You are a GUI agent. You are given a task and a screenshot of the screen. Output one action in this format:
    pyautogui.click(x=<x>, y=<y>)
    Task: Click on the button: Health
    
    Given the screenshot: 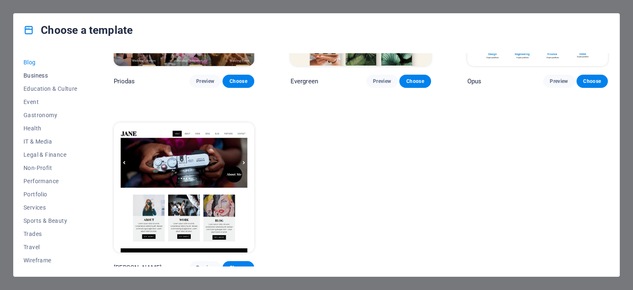 What is the action you would take?
    pyautogui.click(x=50, y=128)
    